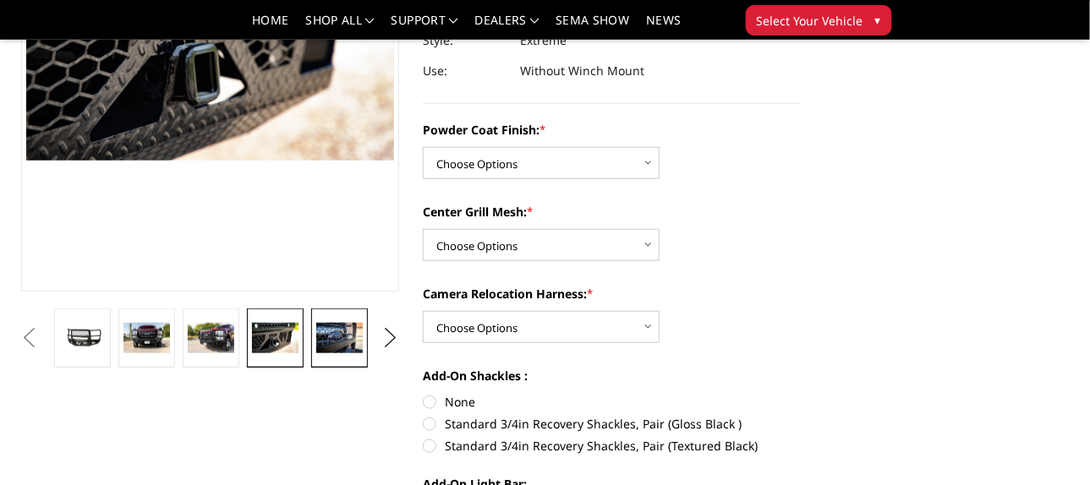 This screenshot has width=1090, height=485. I want to click on a: Dealers, so click(507, 26).